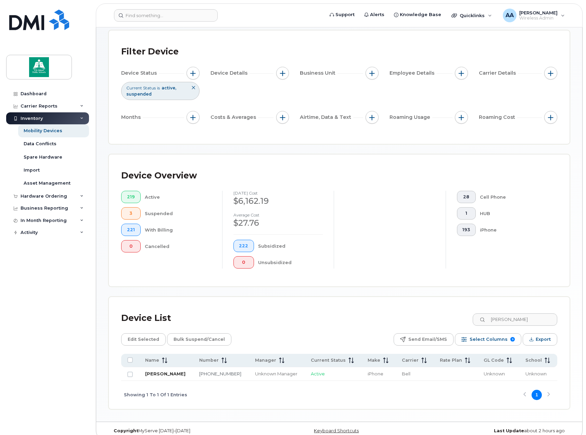 The height and width of the screenshot is (435, 586). Describe the element at coordinates (178, 230) in the screenshot. I see `div: With Billing` at that location.